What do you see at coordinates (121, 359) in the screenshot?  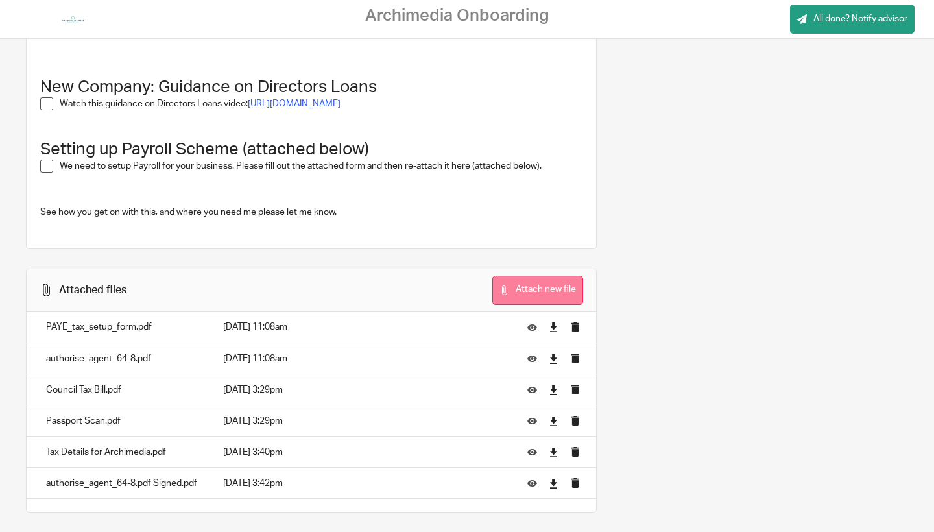 I see `p: authorise_agent_64-8.pdf` at bounding box center [121, 359].